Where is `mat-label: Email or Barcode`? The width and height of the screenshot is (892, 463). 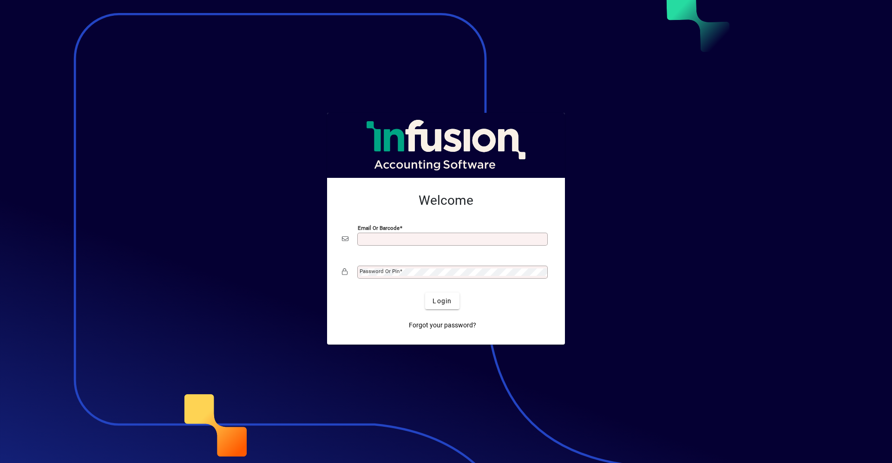
mat-label: Email or Barcode is located at coordinates (378, 228).